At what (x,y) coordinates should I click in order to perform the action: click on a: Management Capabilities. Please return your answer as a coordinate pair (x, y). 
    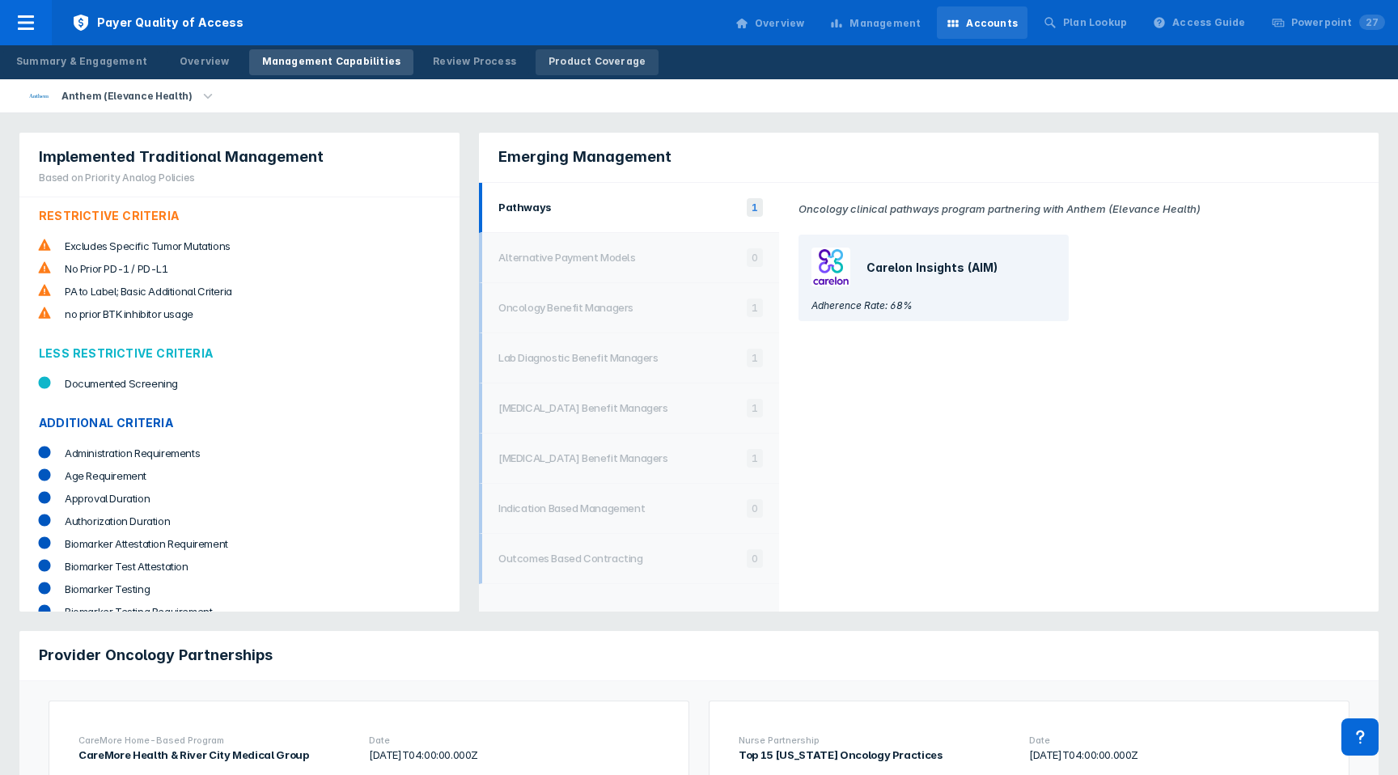
    Looking at the image, I should click on (332, 62).